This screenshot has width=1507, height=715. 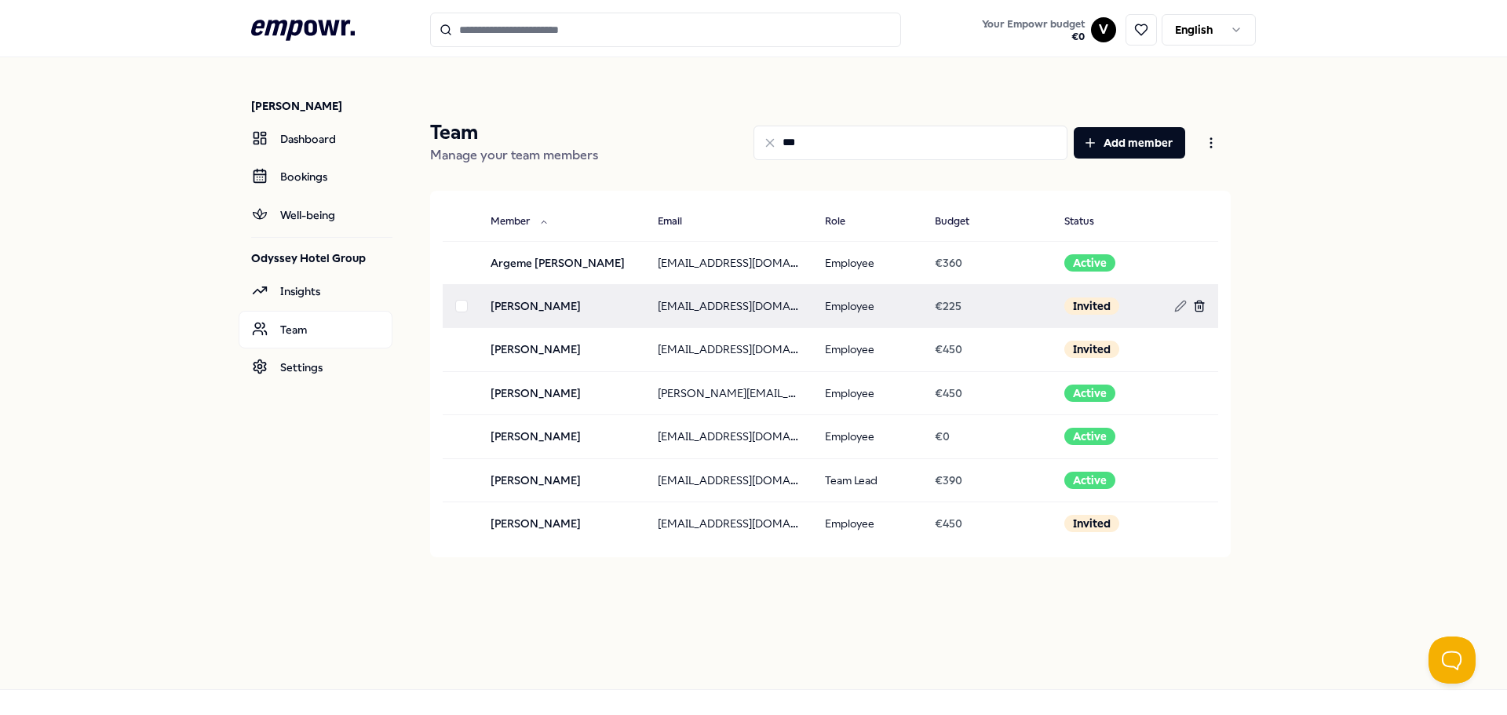 I want to click on a: Well-being, so click(x=315, y=215).